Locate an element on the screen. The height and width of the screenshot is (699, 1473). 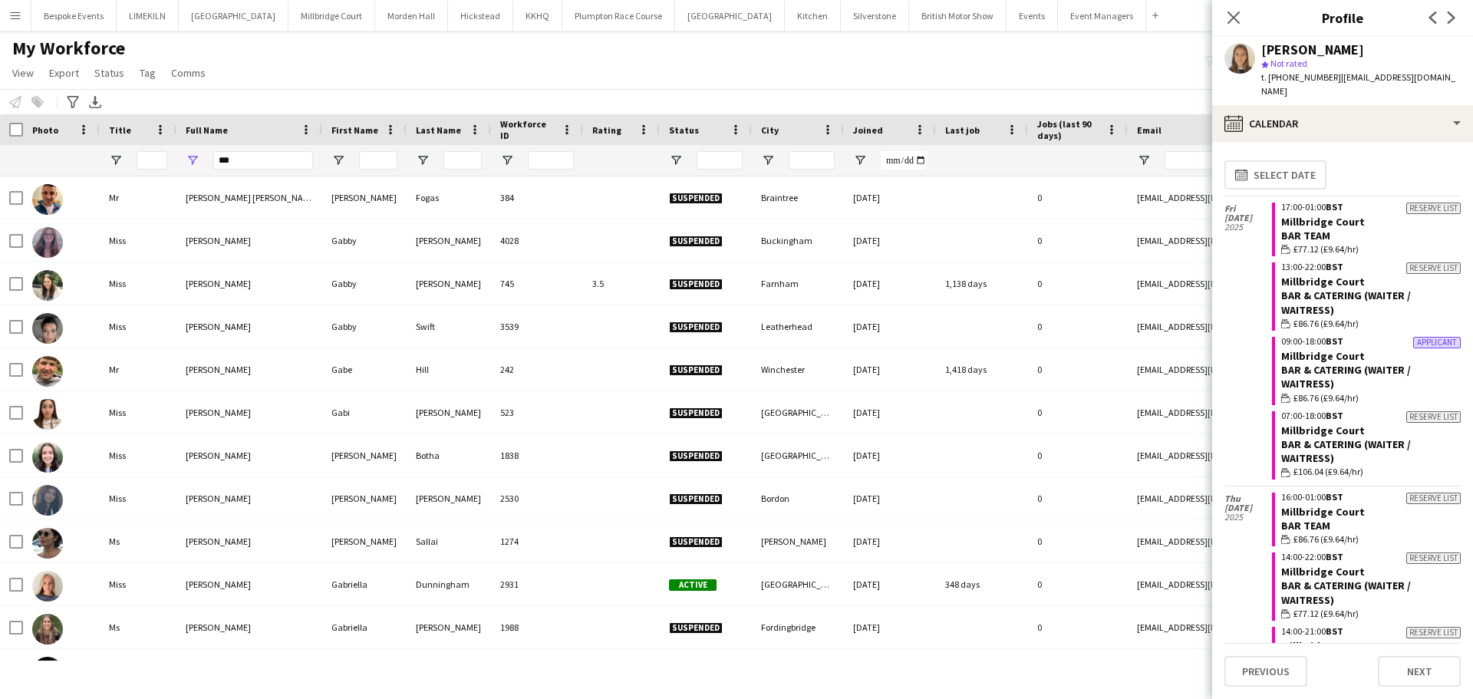
input: Last Name Filter Input is located at coordinates (463, 160).